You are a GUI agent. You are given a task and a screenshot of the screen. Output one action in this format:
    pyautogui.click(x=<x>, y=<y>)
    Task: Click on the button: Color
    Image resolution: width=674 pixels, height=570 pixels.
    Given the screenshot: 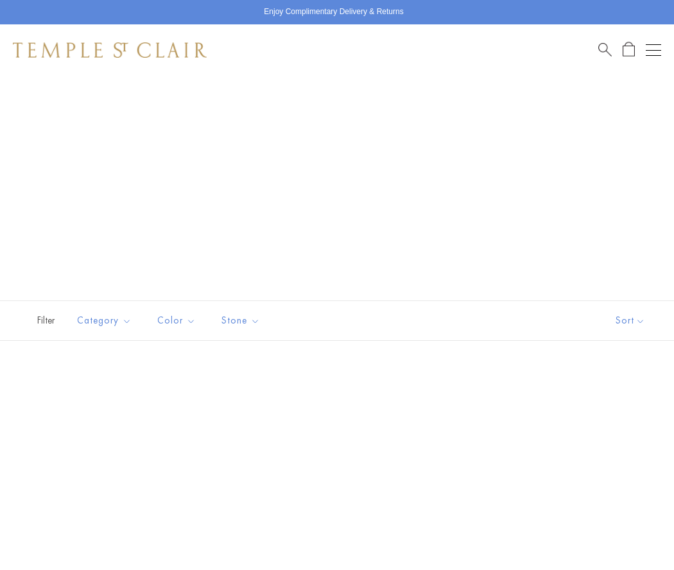 What is the action you would take?
    pyautogui.click(x=176, y=320)
    